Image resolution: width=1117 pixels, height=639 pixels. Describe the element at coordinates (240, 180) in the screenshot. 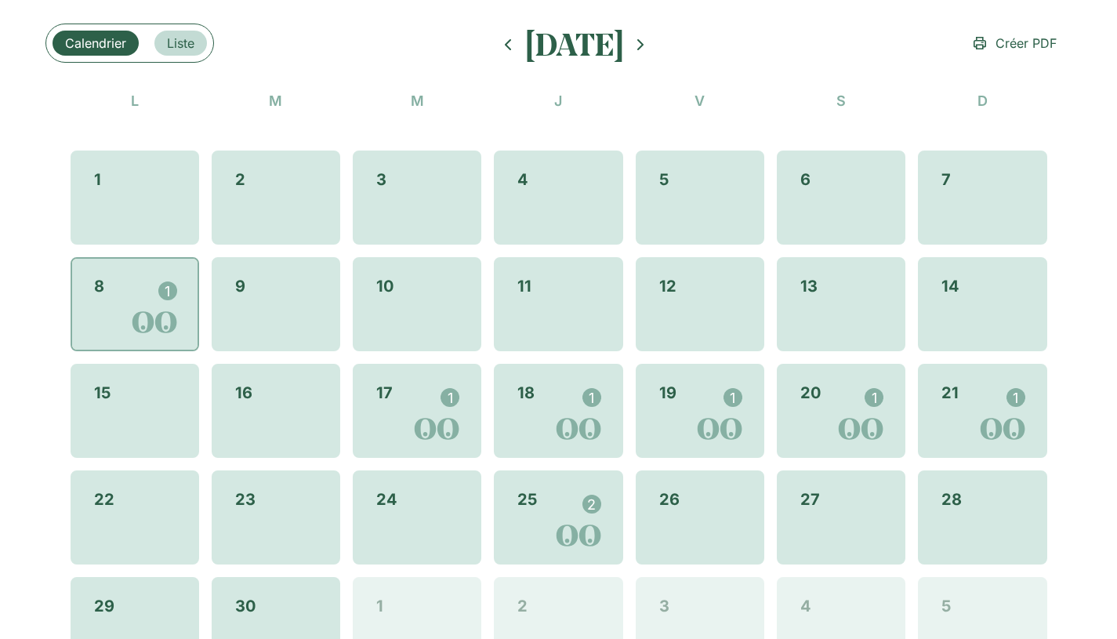

I see `a: 2 septembre 2025` at that location.